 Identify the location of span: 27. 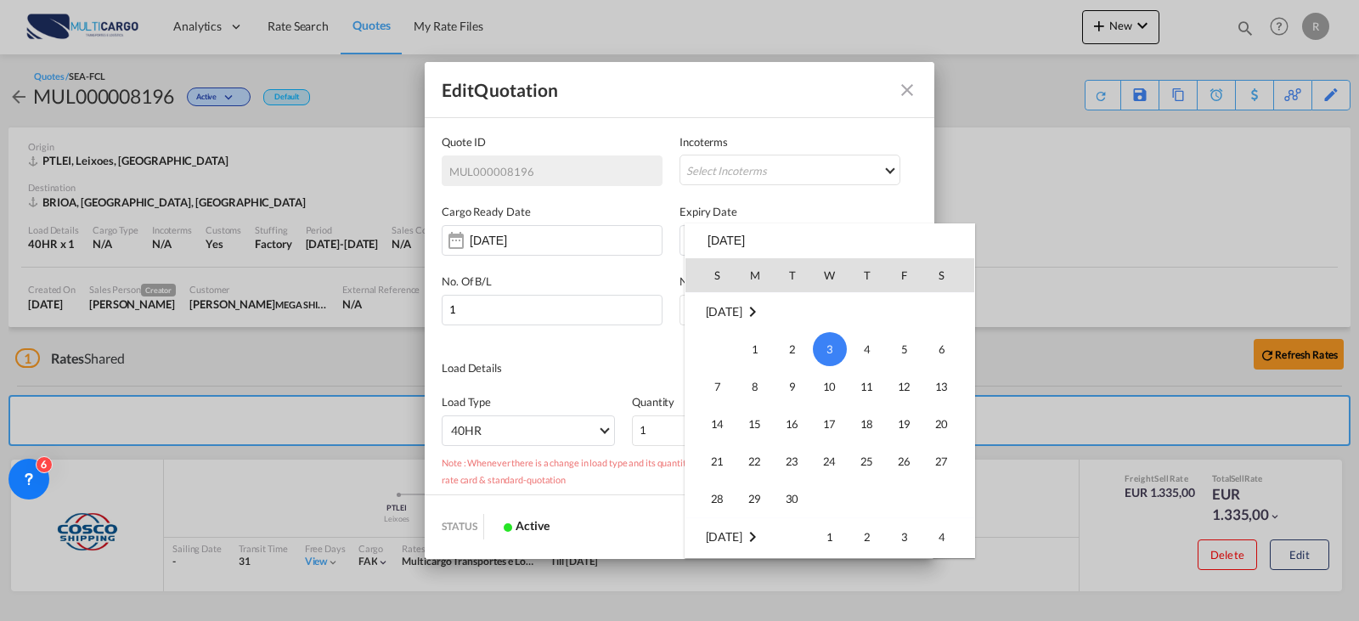
(942, 461).